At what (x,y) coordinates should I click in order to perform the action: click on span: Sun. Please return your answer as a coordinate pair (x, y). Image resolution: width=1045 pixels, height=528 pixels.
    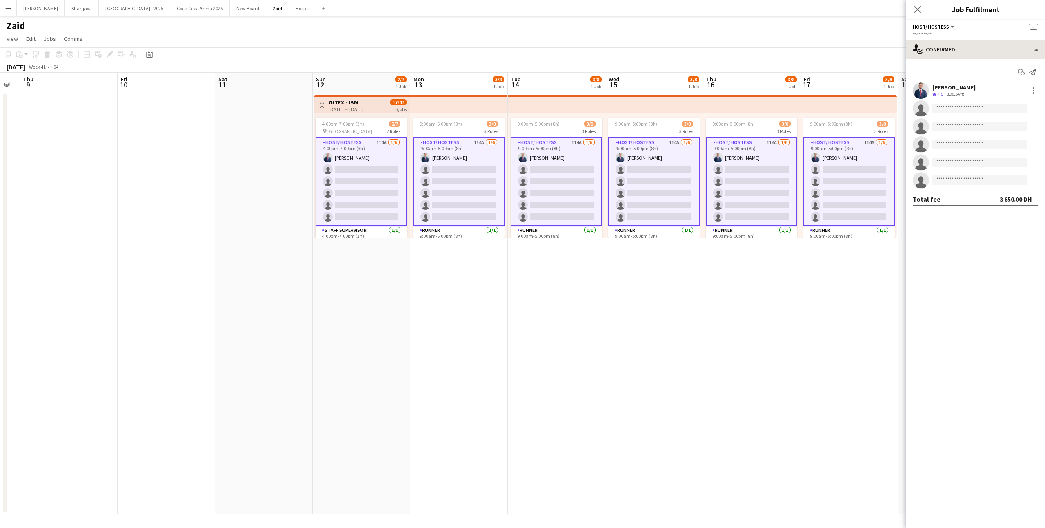
    Looking at the image, I should click on (321, 79).